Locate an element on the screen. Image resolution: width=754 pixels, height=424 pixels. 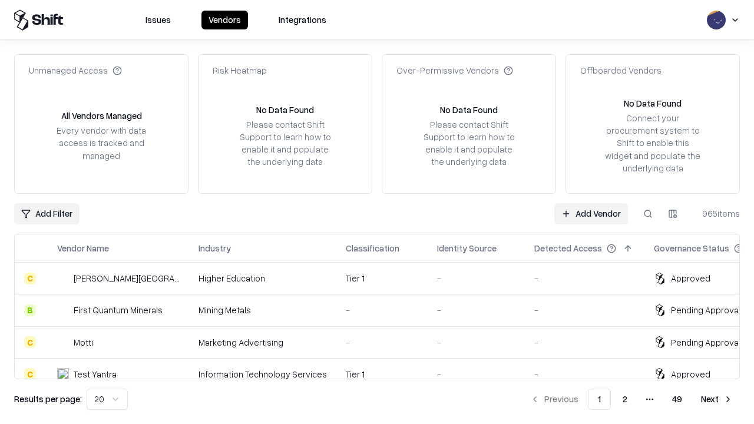
div: Detected Access is located at coordinates (568, 248).